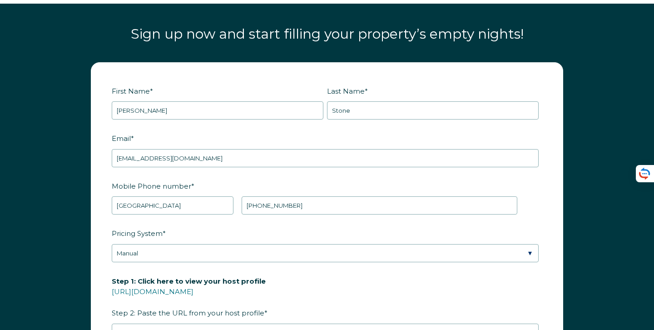 This screenshot has width=654, height=330. I want to click on span: Step 1: Click here to view your host profile, so click(189, 281).